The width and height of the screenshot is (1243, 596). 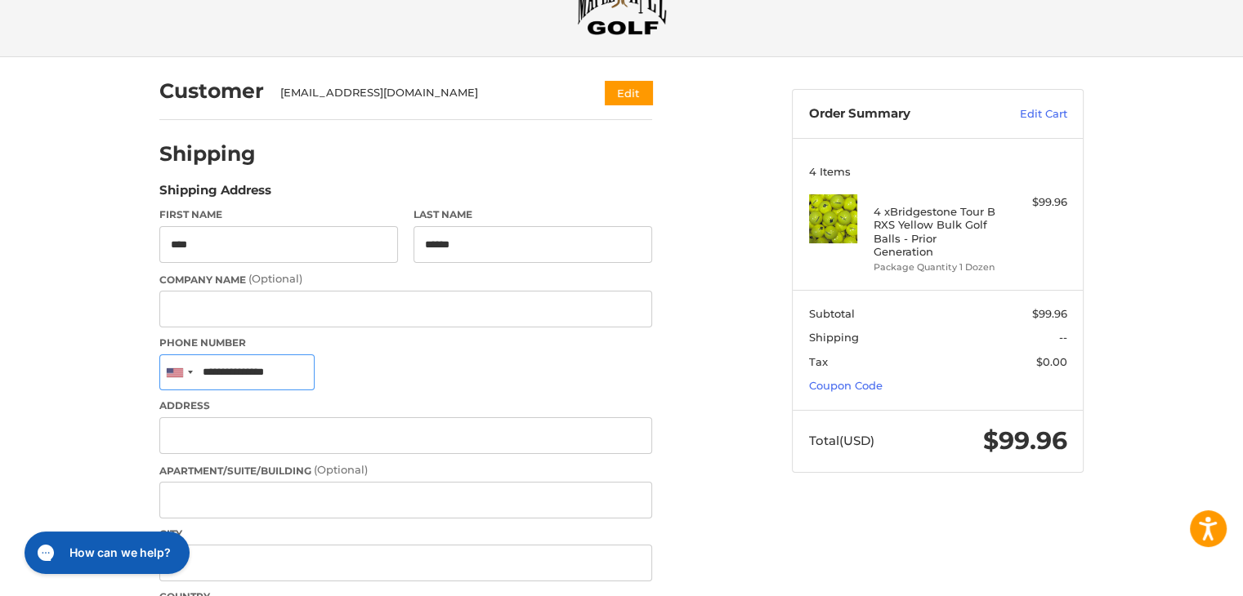 What do you see at coordinates (938, 172) in the screenshot?
I see `h3: 4 Items` at bounding box center [938, 172].